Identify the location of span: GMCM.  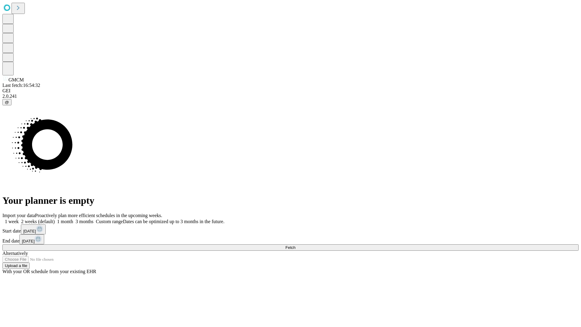
(16, 80).